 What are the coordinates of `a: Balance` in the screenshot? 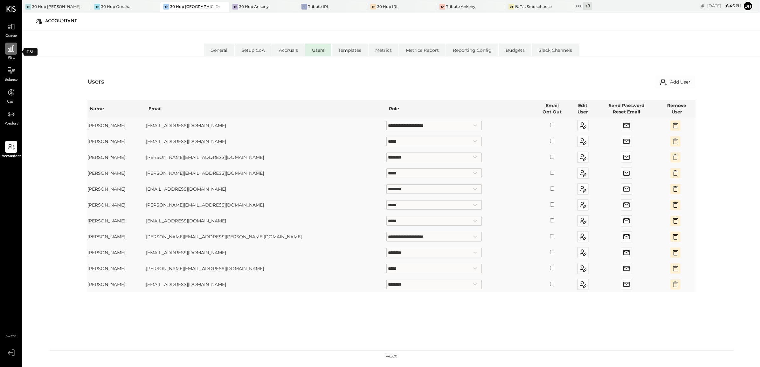 It's located at (11, 74).